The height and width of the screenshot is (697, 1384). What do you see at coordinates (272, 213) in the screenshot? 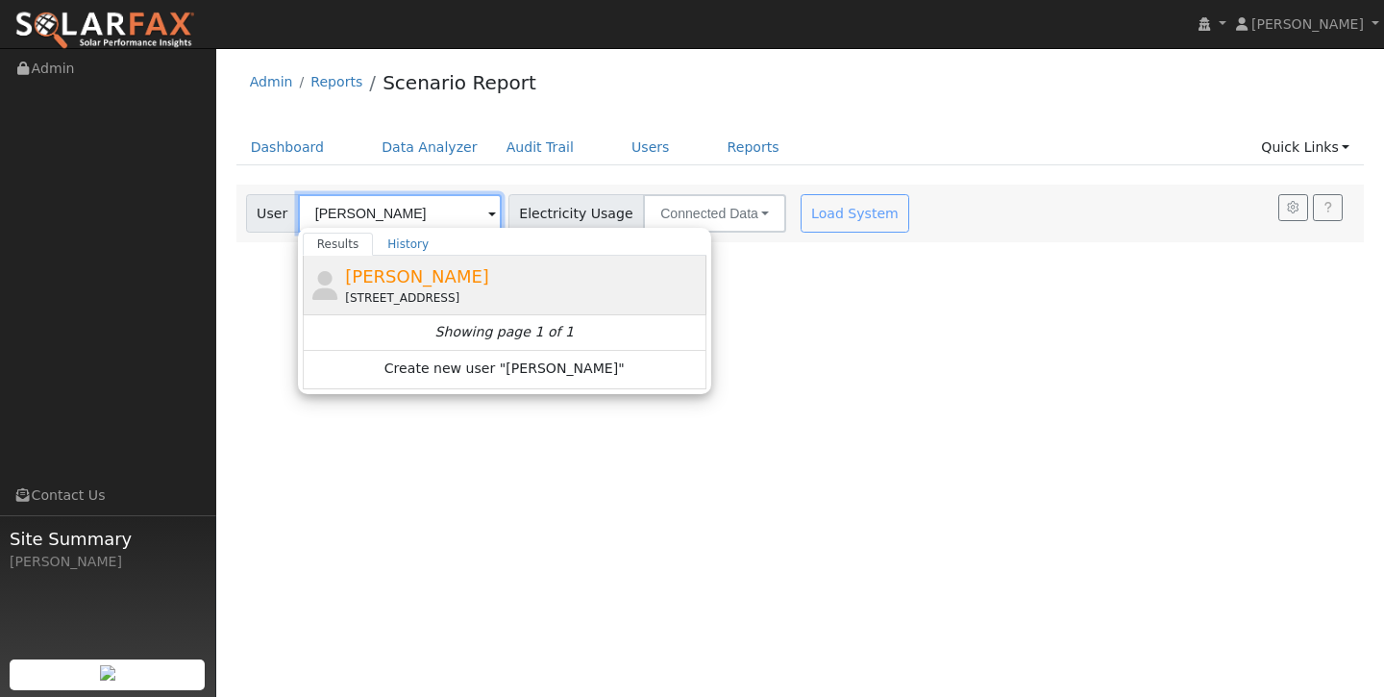
I see `span: User` at bounding box center [272, 213].